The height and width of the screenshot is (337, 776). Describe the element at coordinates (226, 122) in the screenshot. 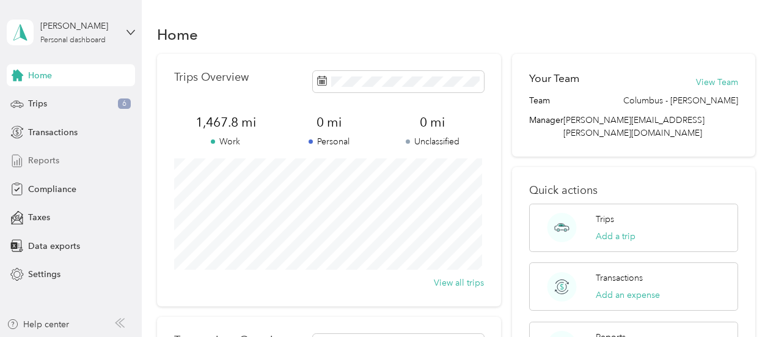

I see `span: 1,467.8 mi` at that location.